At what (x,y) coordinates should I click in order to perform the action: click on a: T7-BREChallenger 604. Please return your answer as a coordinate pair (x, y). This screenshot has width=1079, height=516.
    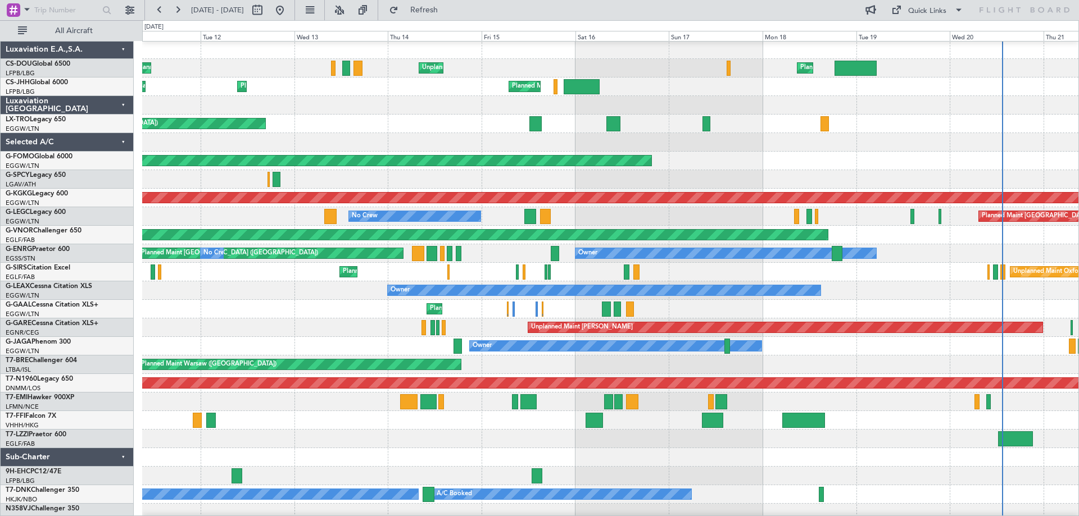
    Looking at the image, I should click on (41, 361).